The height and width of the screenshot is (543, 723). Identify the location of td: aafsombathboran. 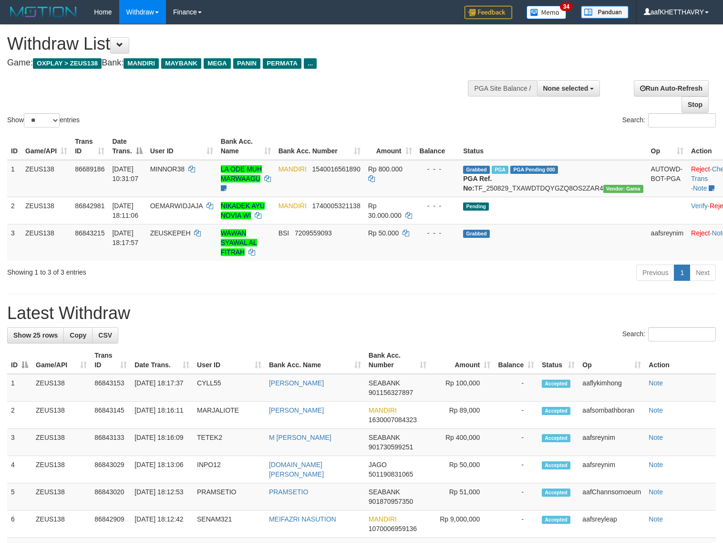
(612, 415).